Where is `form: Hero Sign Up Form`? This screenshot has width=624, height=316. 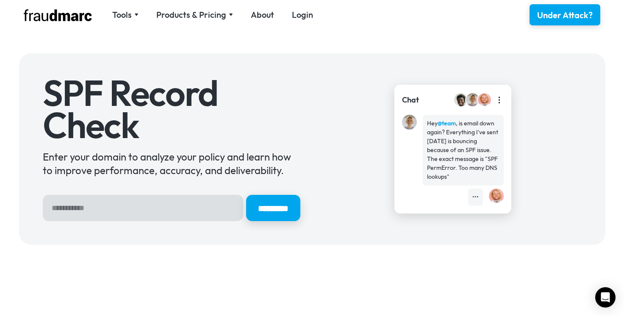 form: Hero Sign Up Form is located at coordinates (172, 208).